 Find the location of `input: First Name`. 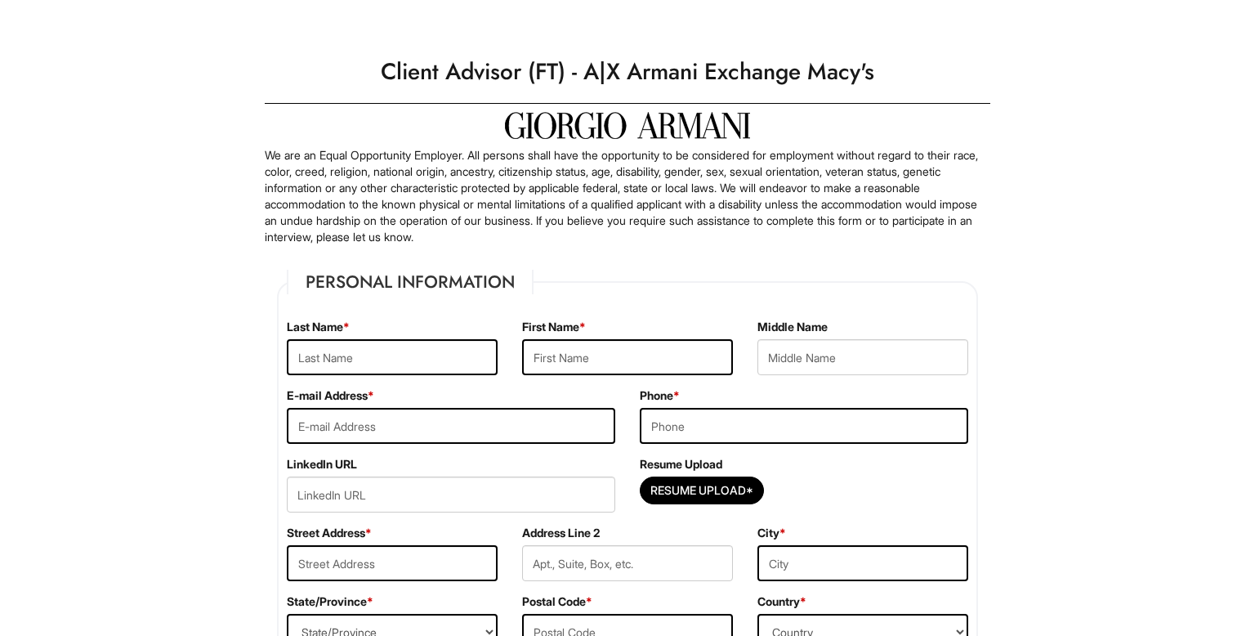

input: First Name is located at coordinates (627, 357).